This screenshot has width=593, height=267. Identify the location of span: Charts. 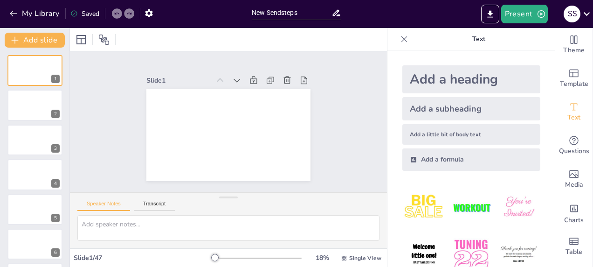
(574, 220).